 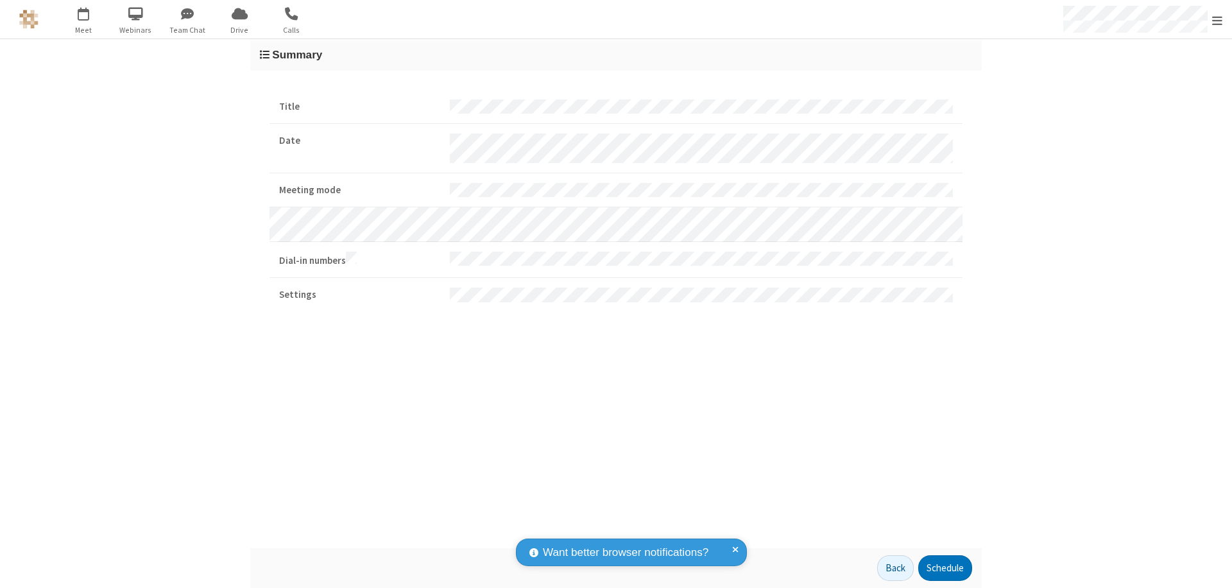 I want to click on span: Calls, so click(x=291, y=30).